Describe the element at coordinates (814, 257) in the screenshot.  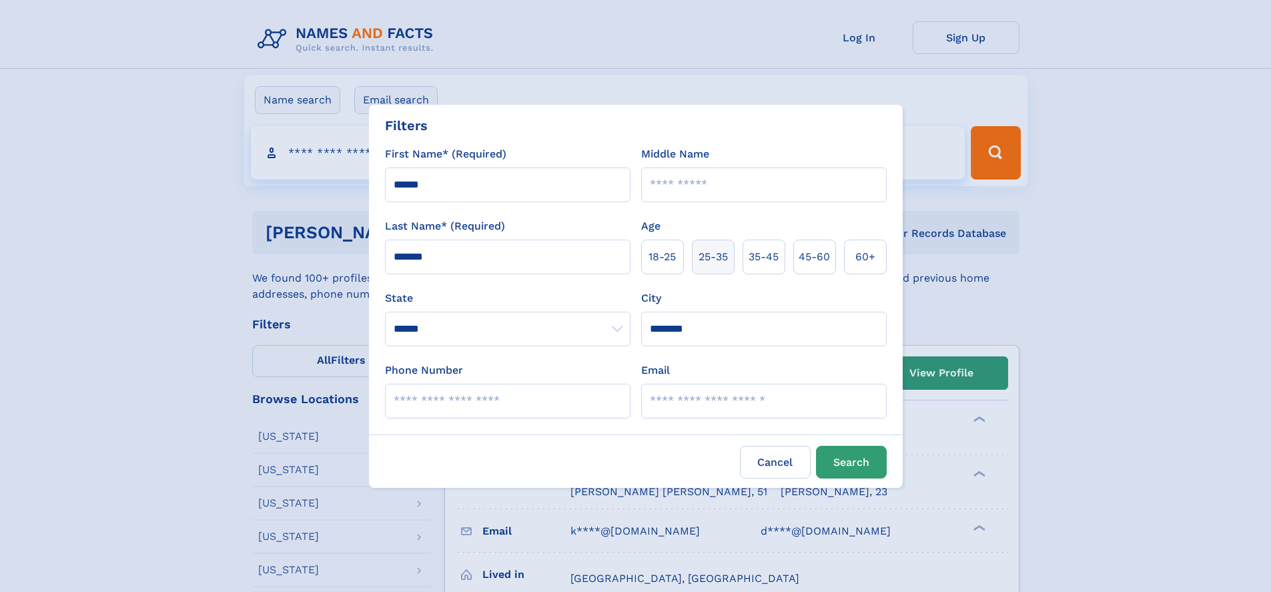
I see `span: 45‑60` at that location.